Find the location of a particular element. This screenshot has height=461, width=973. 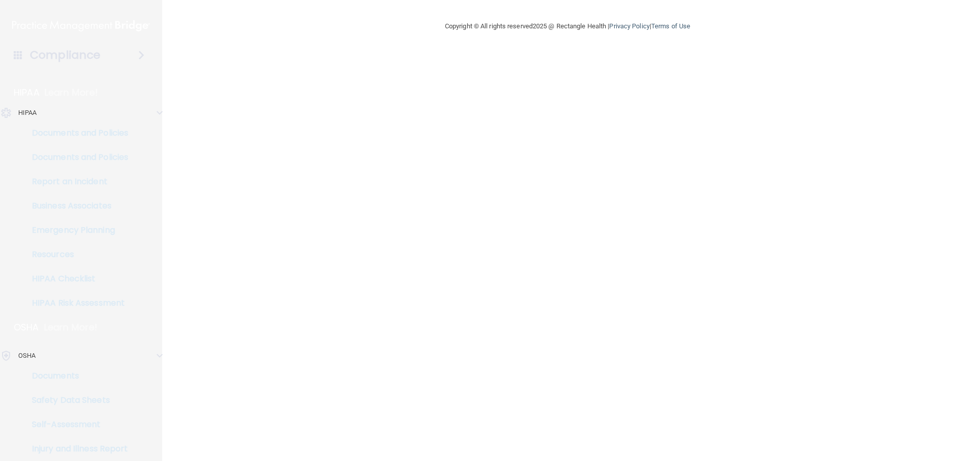

div: Copyright © All rights reserved 2025 @ Rectangle Health | | is located at coordinates (567, 26).